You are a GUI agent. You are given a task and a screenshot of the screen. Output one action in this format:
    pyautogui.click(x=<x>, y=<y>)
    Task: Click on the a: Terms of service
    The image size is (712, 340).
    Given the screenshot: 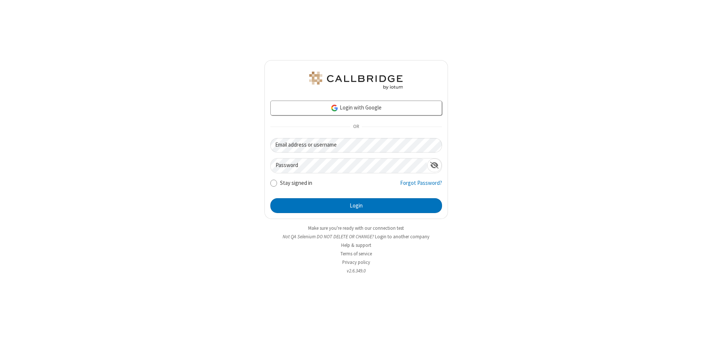 What is the action you would take?
    pyautogui.click(x=356, y=253)
    